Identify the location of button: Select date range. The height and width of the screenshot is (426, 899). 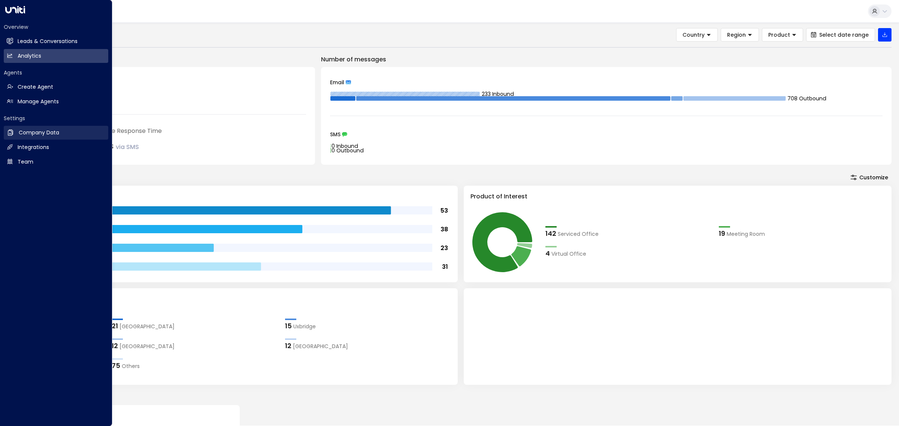
(841, 35).